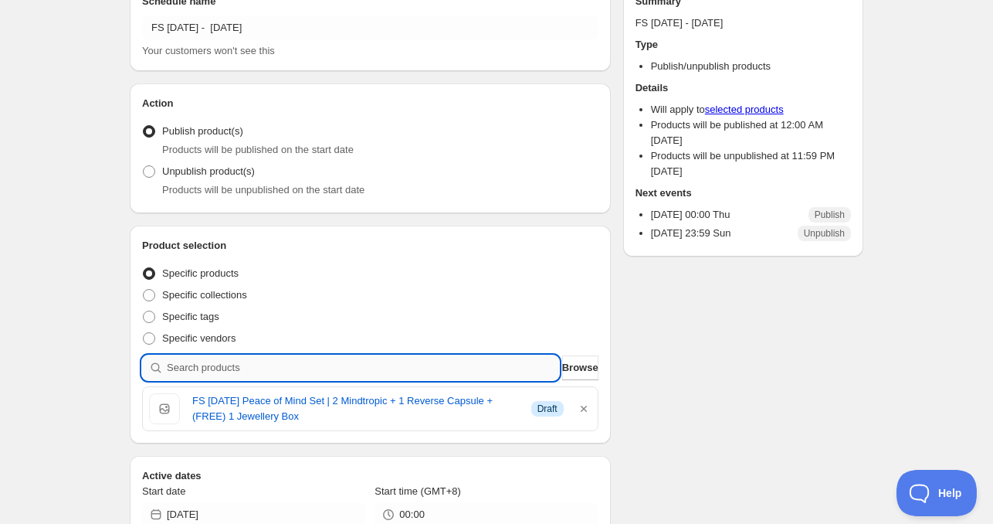 The height and width of the screenshot is (524, 993). What do you see at coordinates (363, 368) in the screenshot?
I see `input: Search products` at bounding box center [363, 368].